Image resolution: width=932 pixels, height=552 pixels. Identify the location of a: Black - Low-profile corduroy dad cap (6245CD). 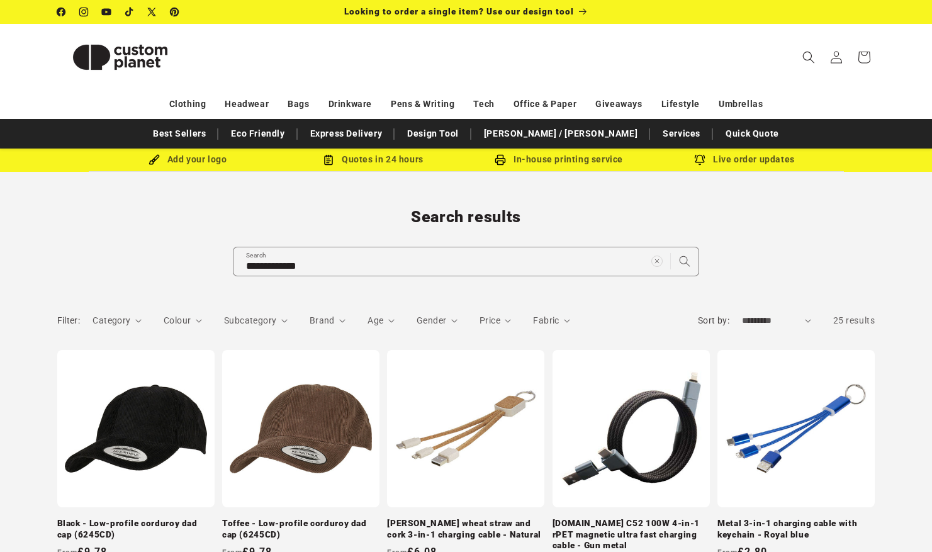
(136, 529).